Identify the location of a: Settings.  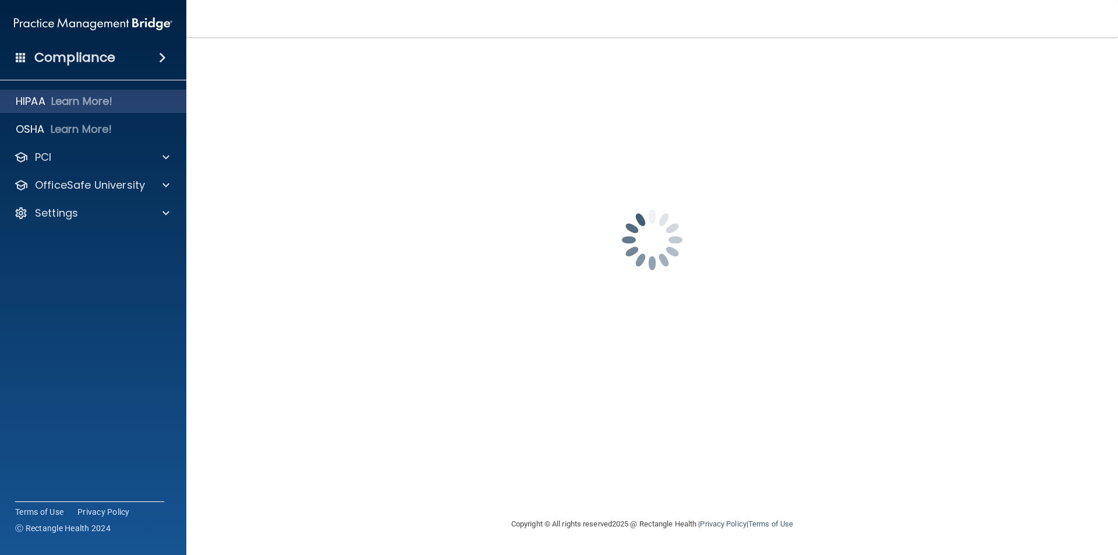
(91, 213).